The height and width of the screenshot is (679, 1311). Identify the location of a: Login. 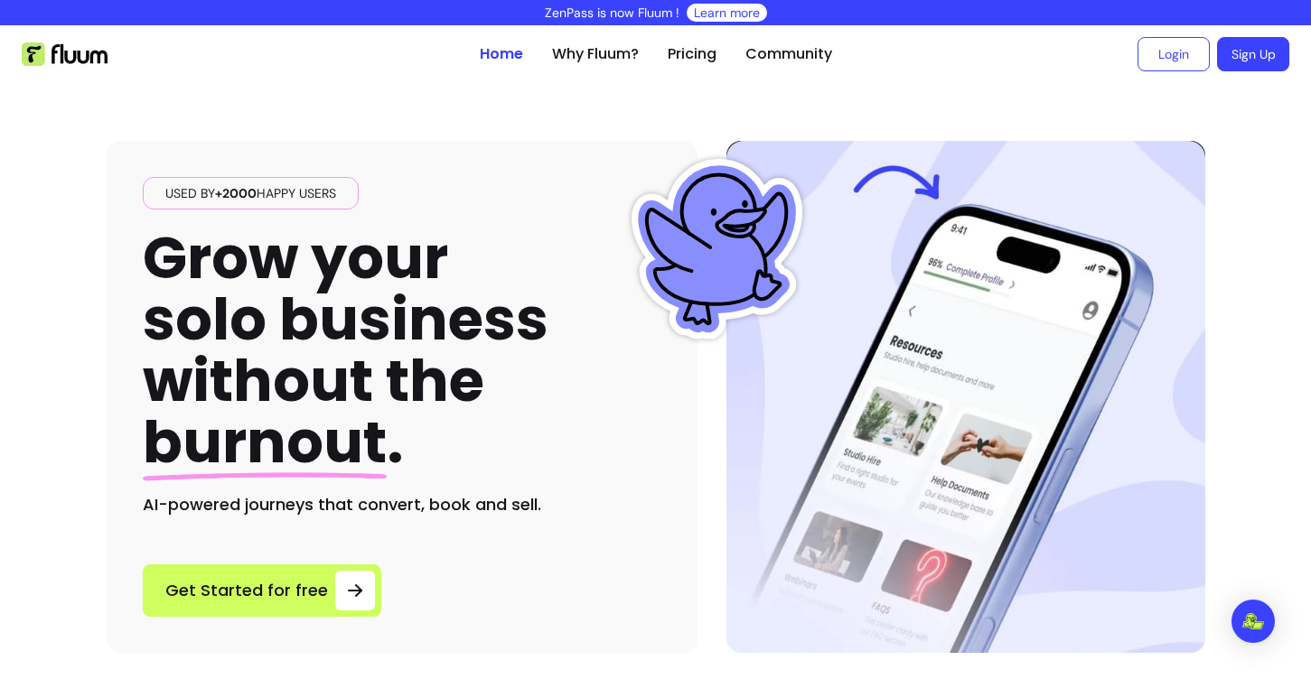
(1173, 54).